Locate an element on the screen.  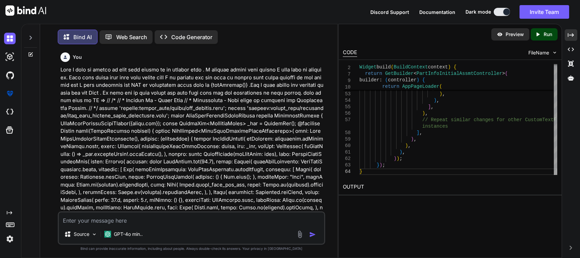
div: 64 is located at coordinates (347, 171).